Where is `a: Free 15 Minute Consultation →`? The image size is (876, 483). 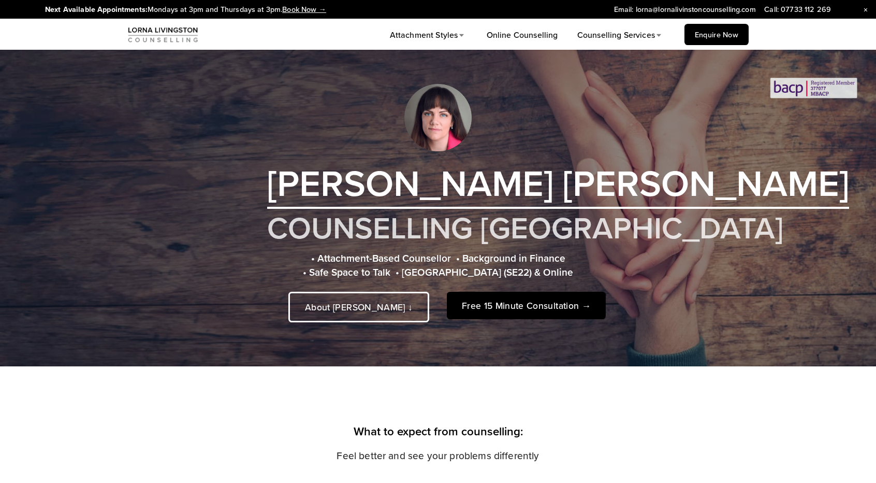
a: Free 15 Minute Consultation → is located at coordinates (526, 306).